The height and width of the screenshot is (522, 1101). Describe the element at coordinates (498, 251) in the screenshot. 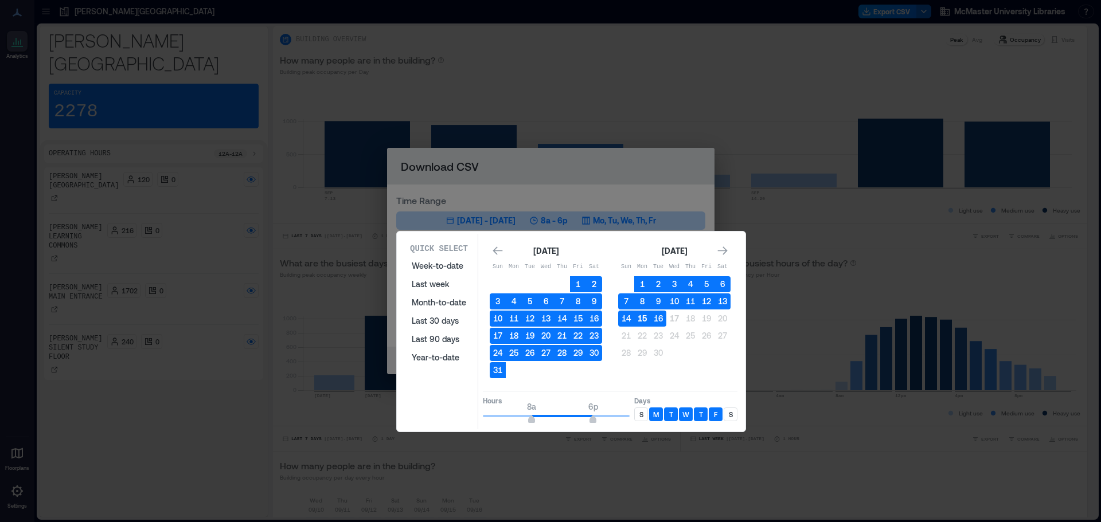

I see `button: Go to previous month` at that location.